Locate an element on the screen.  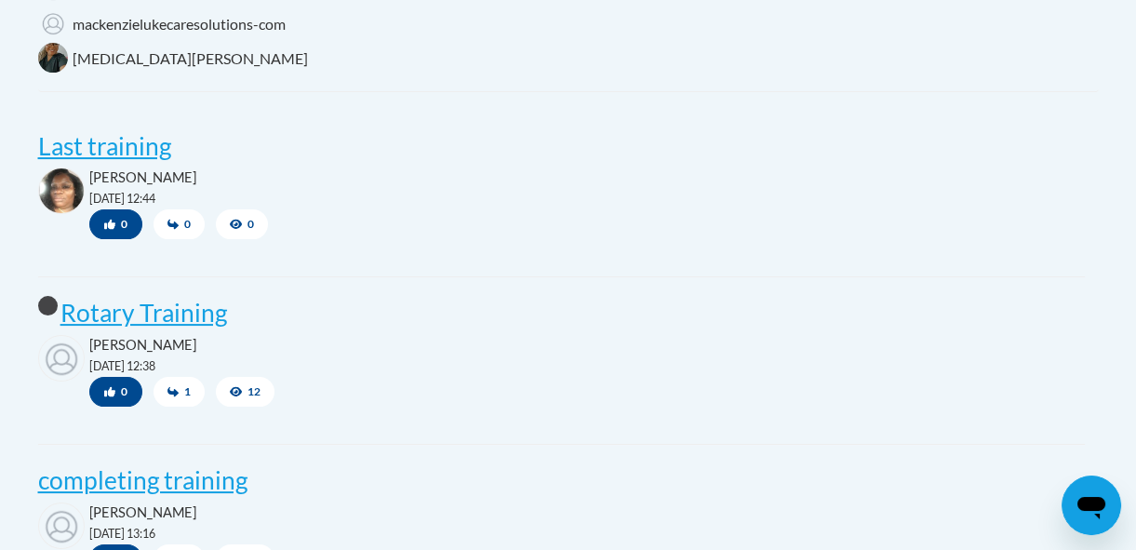
post: Rotary Training is located at coordinates (143, 312).